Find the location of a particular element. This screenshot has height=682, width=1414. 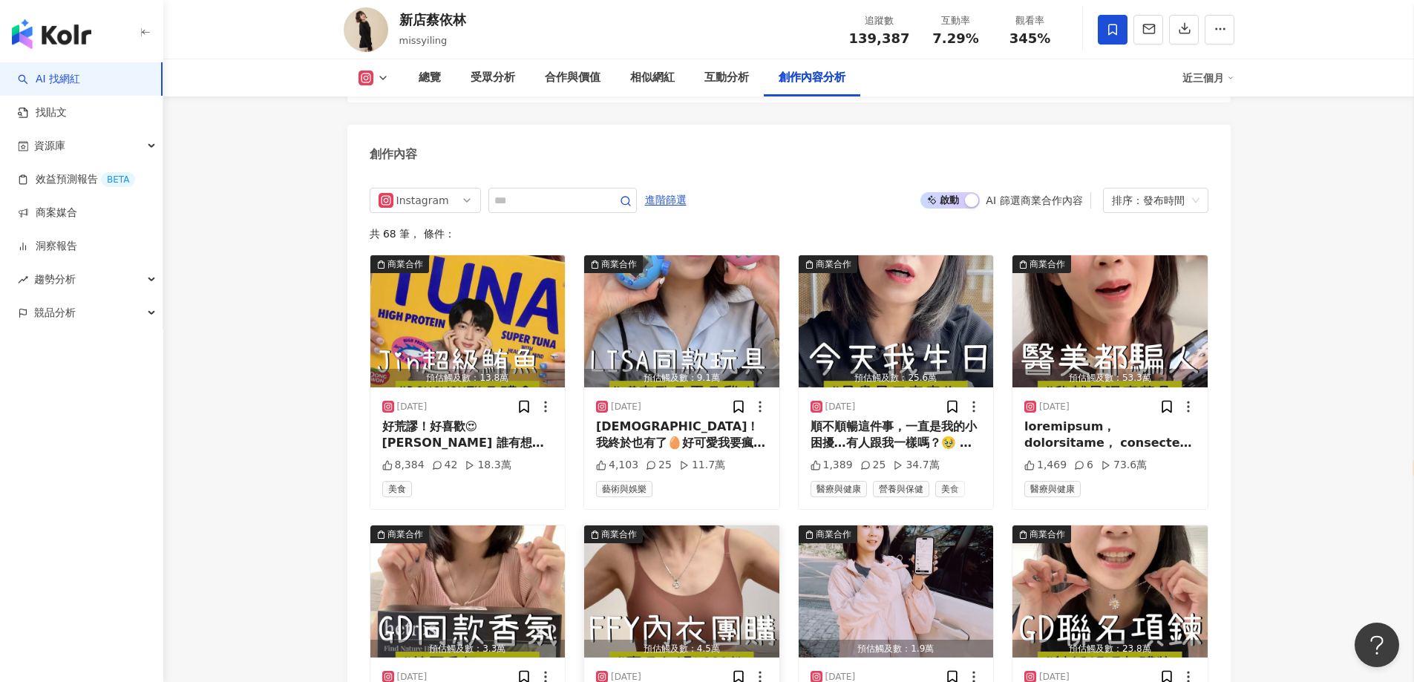

div: loremipsum，dolorsitame， consectetu～ adipis「elit」se， doeiusmodt😂 incididuntutlabore， etdolo——mag！✨... is located at coordinates (1110, 435).